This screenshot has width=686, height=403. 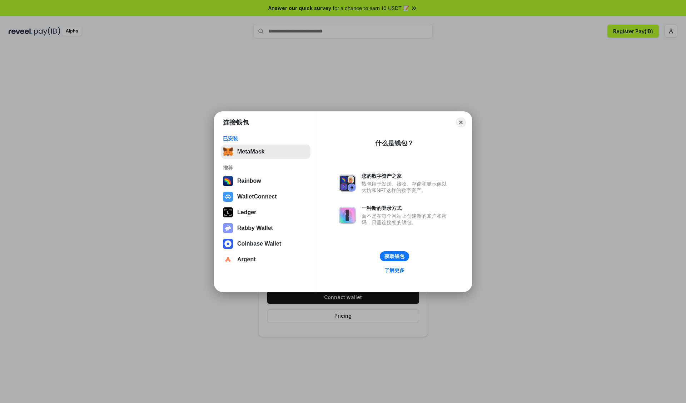 What do you see at coordinates (395, 143) in the screenshot?
I see `div: 什么是钱包？` at bounding box center [395, 143].